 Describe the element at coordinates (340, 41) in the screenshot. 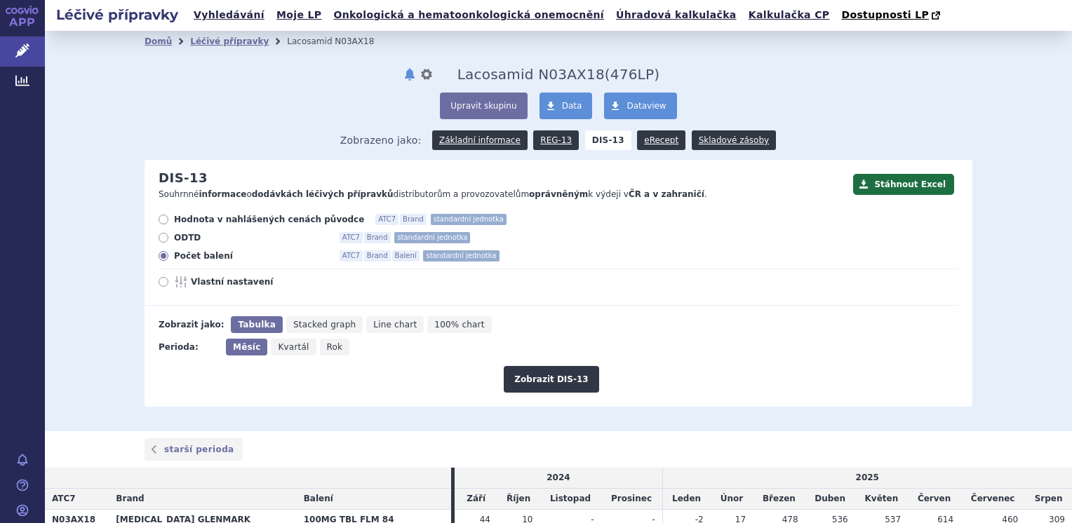

I see `li: Lacosamid N03AX18` at that location.